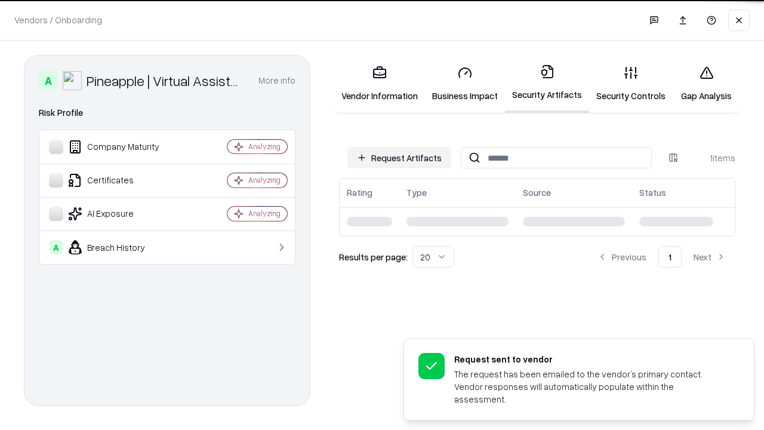  What do you see at coordinates (669, 257) in the screenshot?
I see `button: 1` at bounding box center [669, 257].